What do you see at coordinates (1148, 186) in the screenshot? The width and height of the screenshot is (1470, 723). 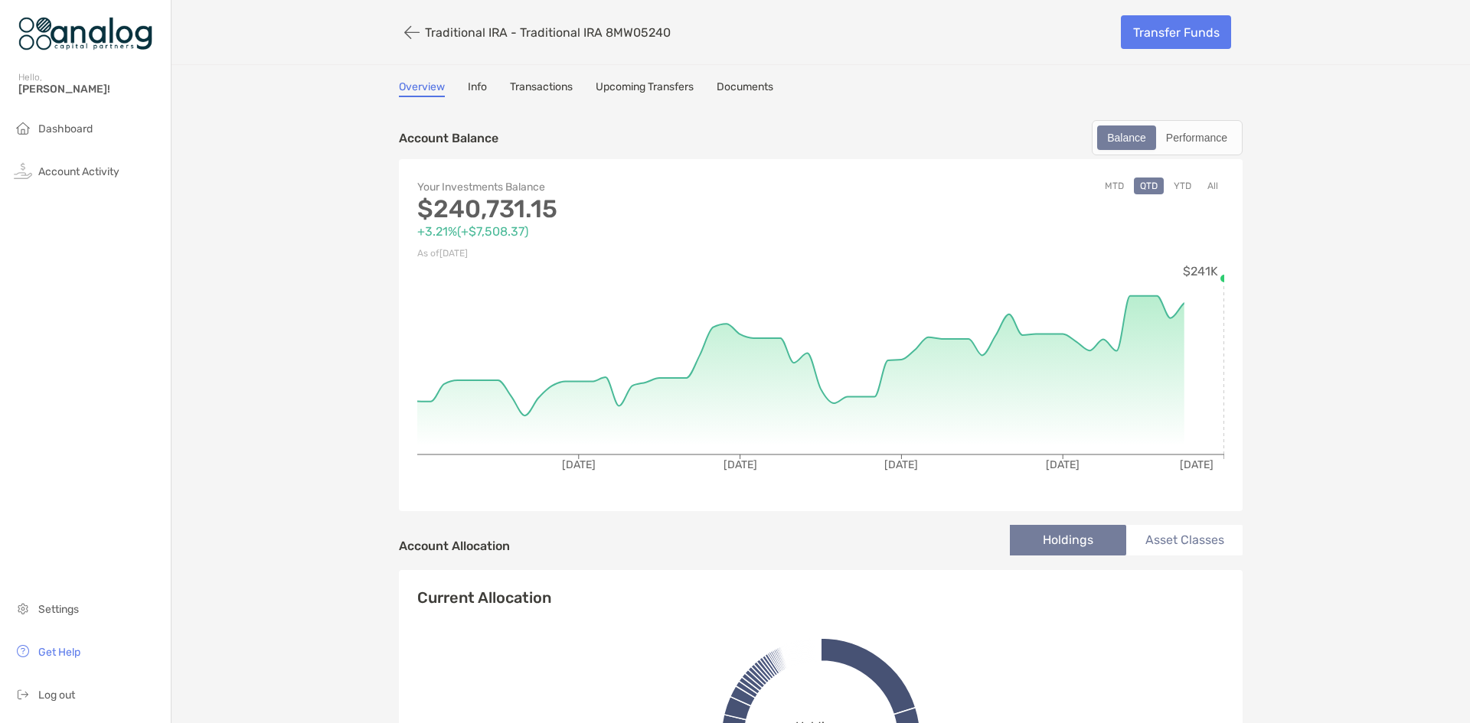 I see `button: QTD` at bounding box center [1148, 186].